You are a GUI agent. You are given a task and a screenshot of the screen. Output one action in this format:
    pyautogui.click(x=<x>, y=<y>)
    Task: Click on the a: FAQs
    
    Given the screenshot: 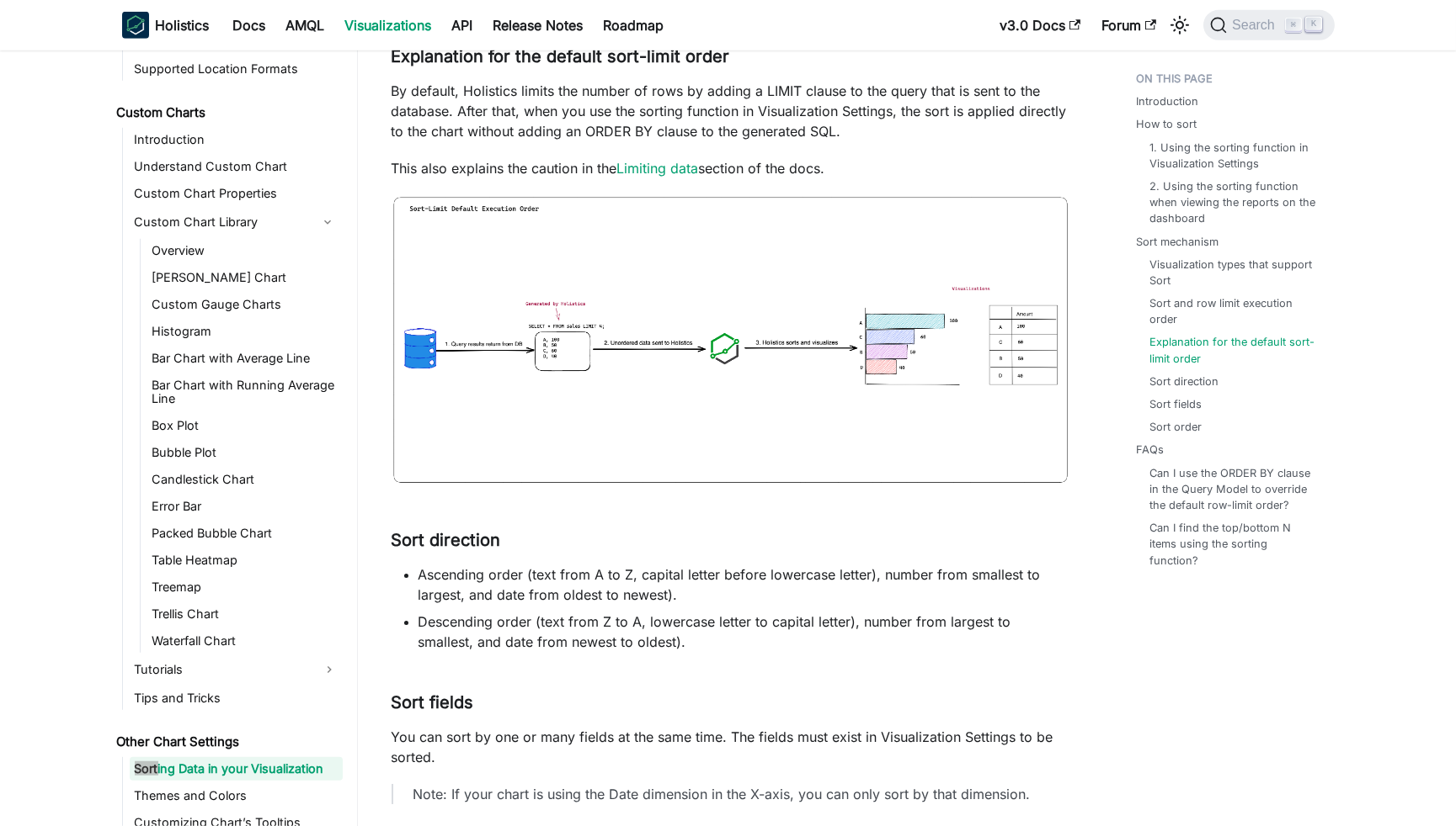 What is the action you would take?
    pyautogui.click(x=1150, y=450)
    